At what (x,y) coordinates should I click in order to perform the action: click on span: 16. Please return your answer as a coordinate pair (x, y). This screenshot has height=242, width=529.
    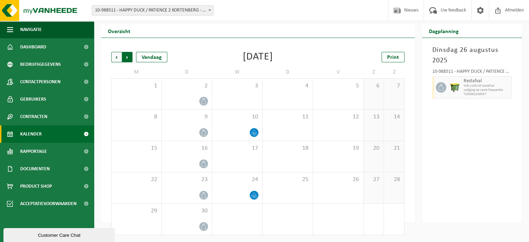
    Looking at the image, I should click on (187, 148).